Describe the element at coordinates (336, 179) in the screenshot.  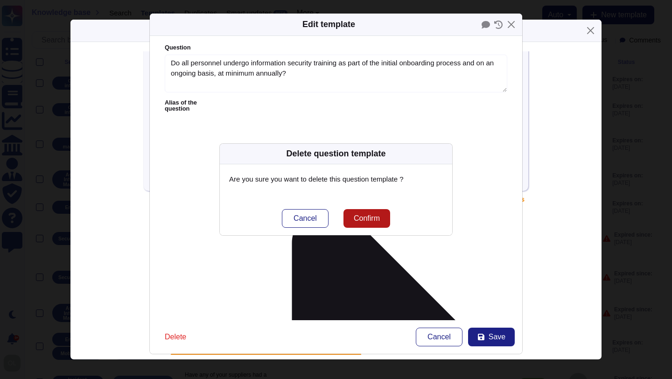
I see `p: Are you sure you want to delete this question template ?` at that location.